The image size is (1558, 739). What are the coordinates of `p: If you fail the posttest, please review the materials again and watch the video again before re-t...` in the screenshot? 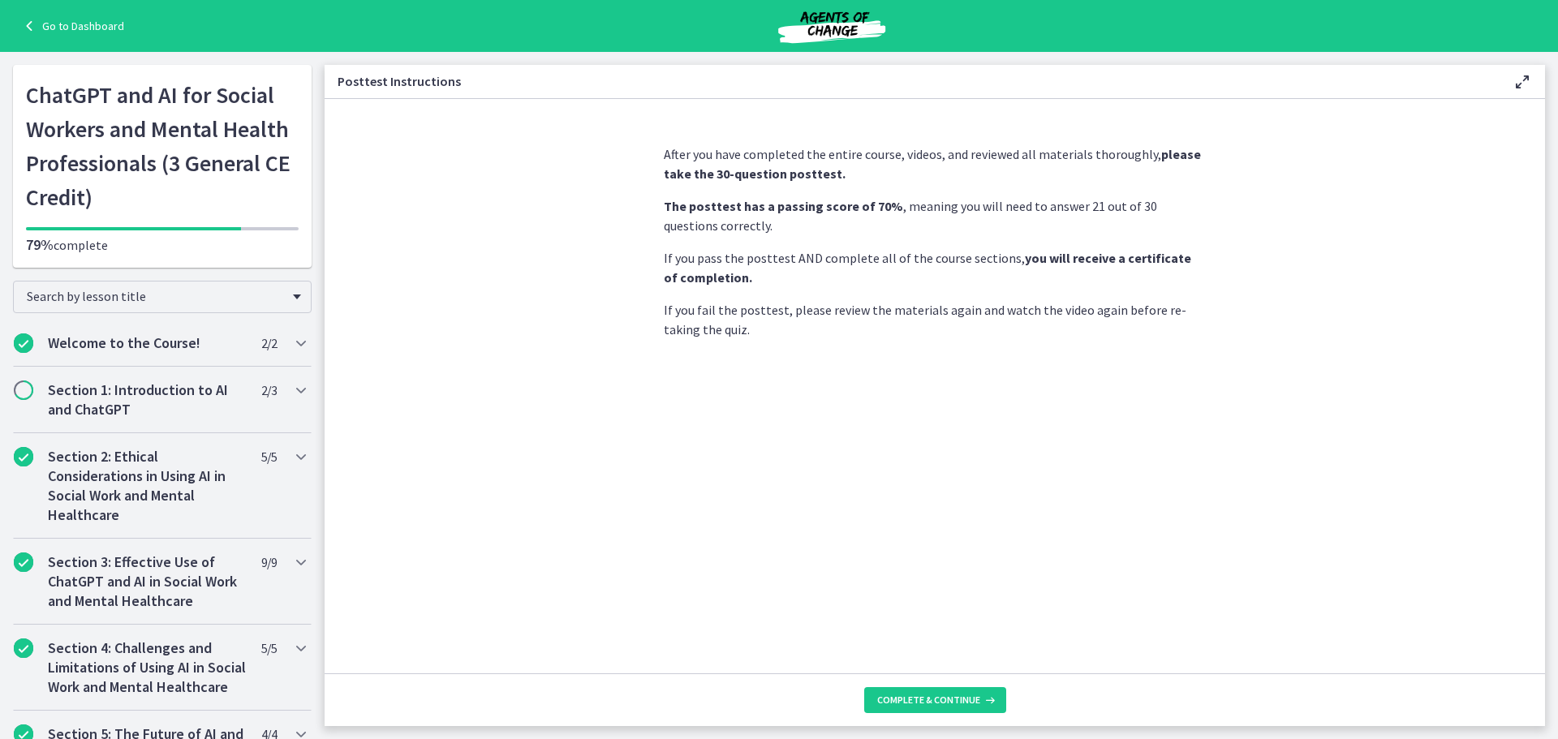 It's located at (935, 320).